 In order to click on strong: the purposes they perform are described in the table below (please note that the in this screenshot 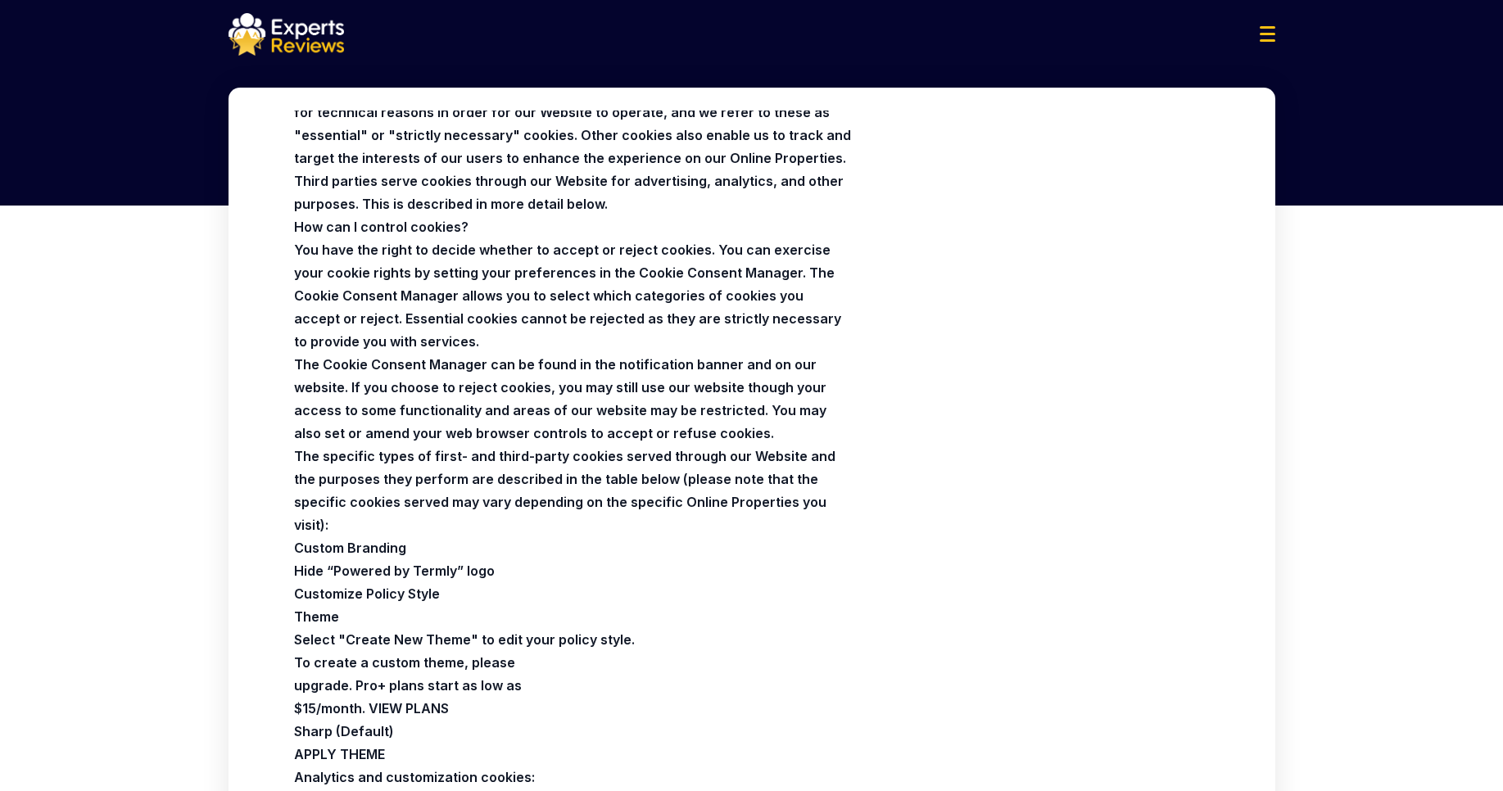, I will do `click(556, 479)`.